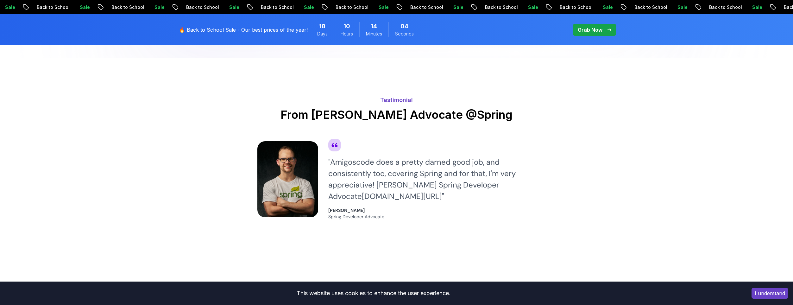 The image size is (793, 305). What do you see at coordinates (356, 216) in the screenshot?
I see `span: Spring Developer Advocate` at bounding box center [356, 216].